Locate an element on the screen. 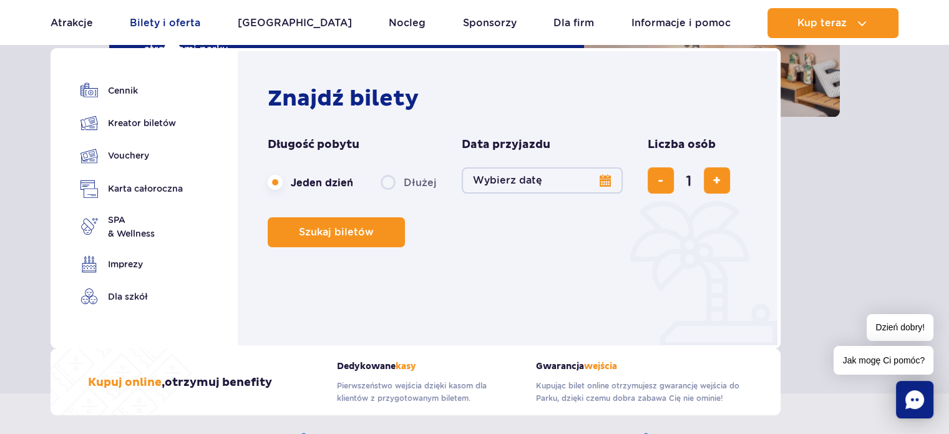  a: Nocleg is located at coordinates (407, 23).